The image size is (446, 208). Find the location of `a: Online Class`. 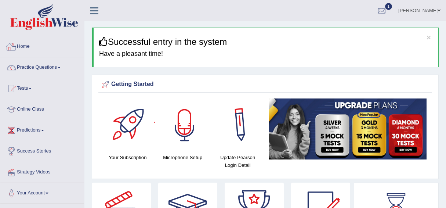

a: Online Class is located at coordinates (42, 108).